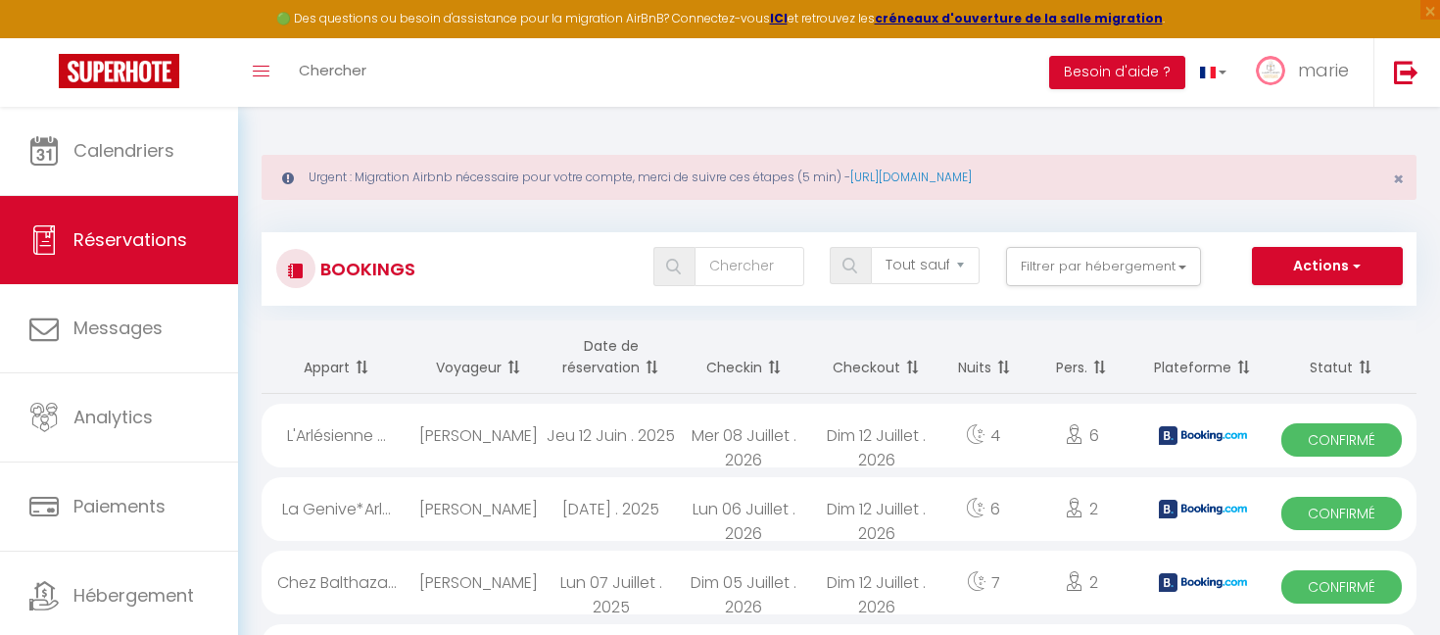 This screenshot has height=635, width=1440. Describe the element at coordinates (123, 150) in the screenshot. I see `span: Calendriers` at that location.